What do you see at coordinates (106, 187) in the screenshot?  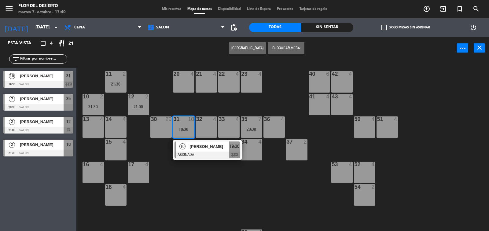 I see `div: 18` at bounding box center [106, 187].